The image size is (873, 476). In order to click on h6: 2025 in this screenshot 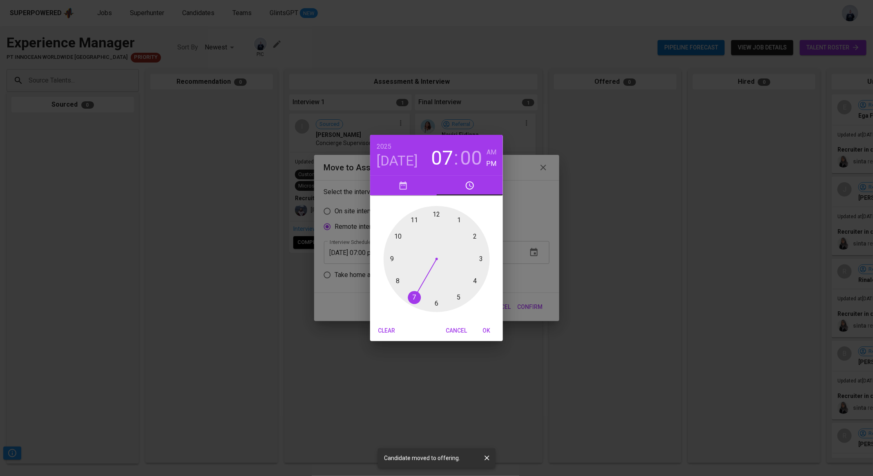, I will do `click(384, 147)`.